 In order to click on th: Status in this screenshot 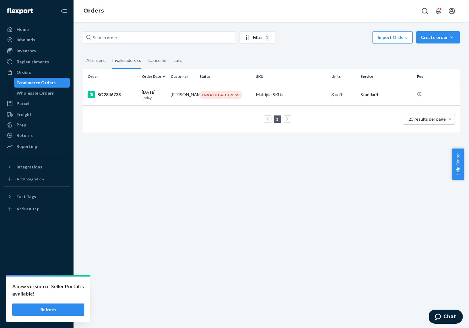, I will do `click(225, 77)`.